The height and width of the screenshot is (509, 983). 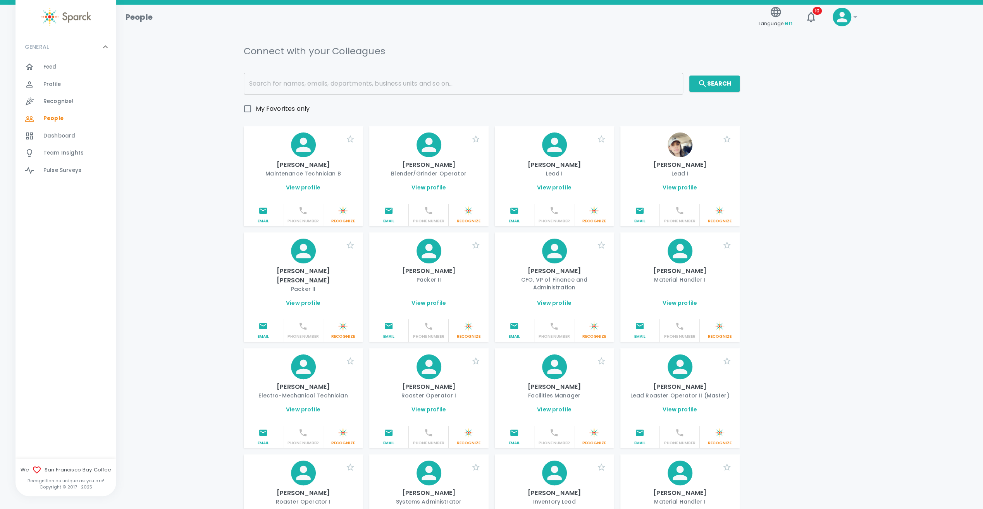 What do you see at coordinates (53, 119) in the screenshot?
I see `span: People` at bounding box center [53, 119].